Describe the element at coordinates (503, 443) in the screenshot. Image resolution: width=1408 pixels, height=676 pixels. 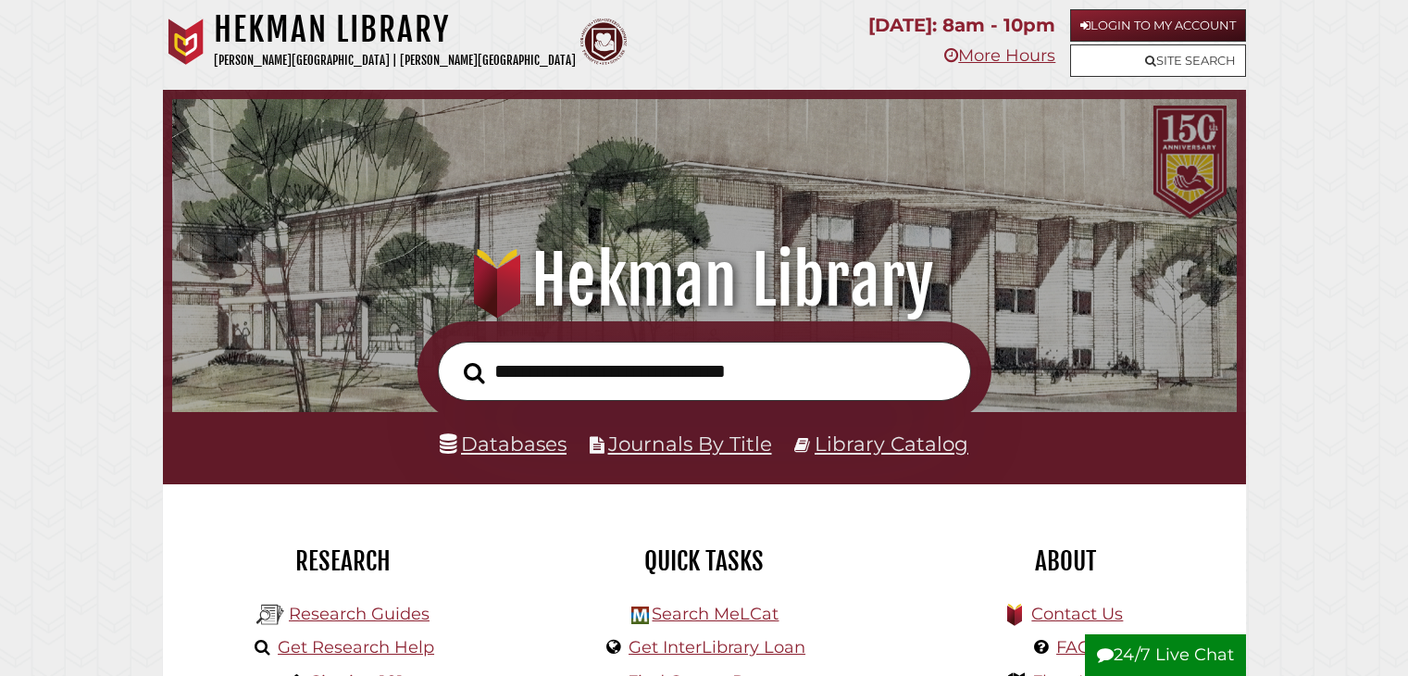
I see `a: Databases` at that location.